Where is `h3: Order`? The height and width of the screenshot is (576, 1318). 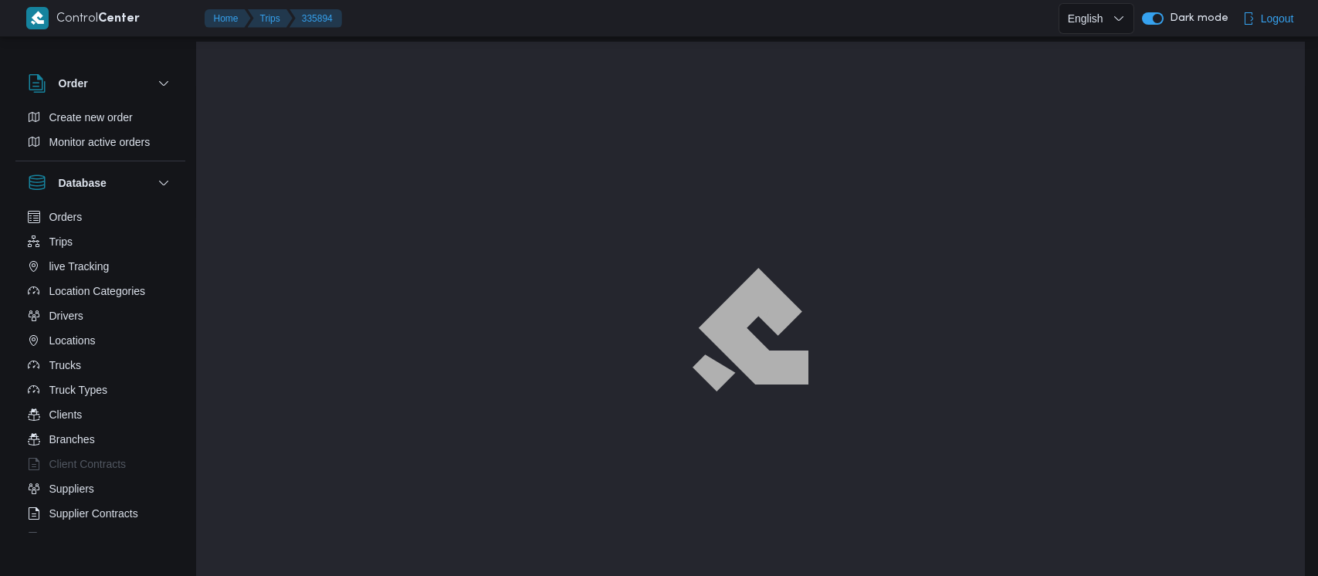 h3: Order is located at coordinates (73, 83).